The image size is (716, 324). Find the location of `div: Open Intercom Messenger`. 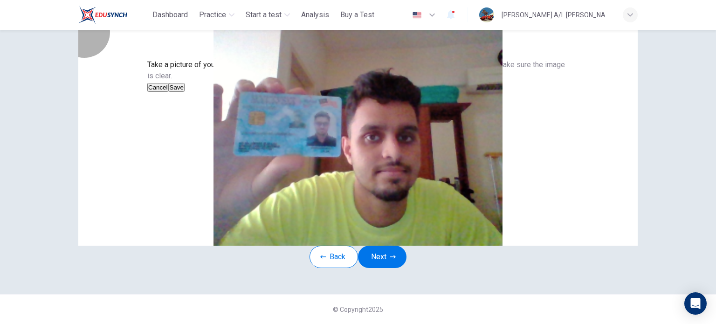

div: Open Intercom Messenger is located at coordinates (696, 304).